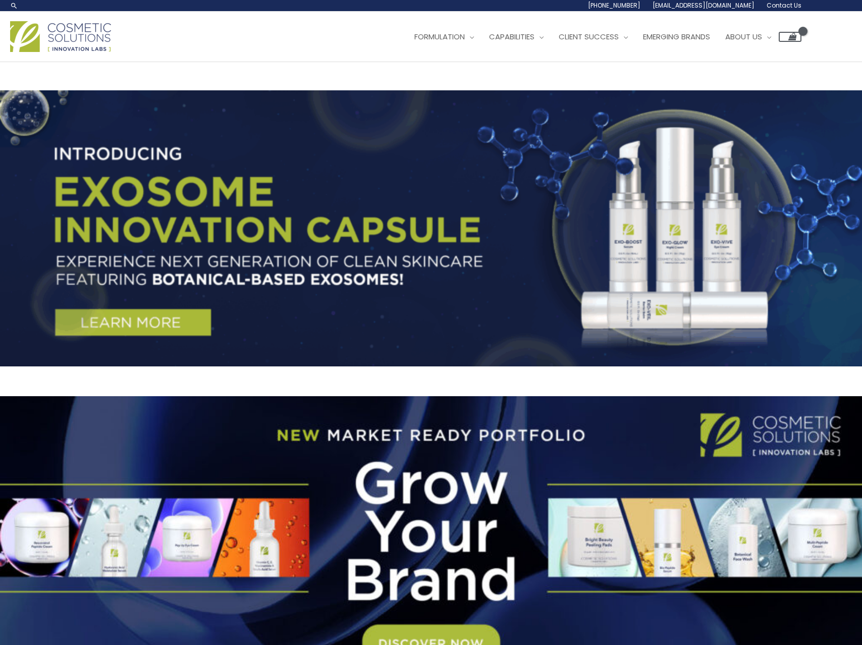  Describe the element at coordinates (677, 37) in the screenshot. I see `a: Emerging Brands` at that location.